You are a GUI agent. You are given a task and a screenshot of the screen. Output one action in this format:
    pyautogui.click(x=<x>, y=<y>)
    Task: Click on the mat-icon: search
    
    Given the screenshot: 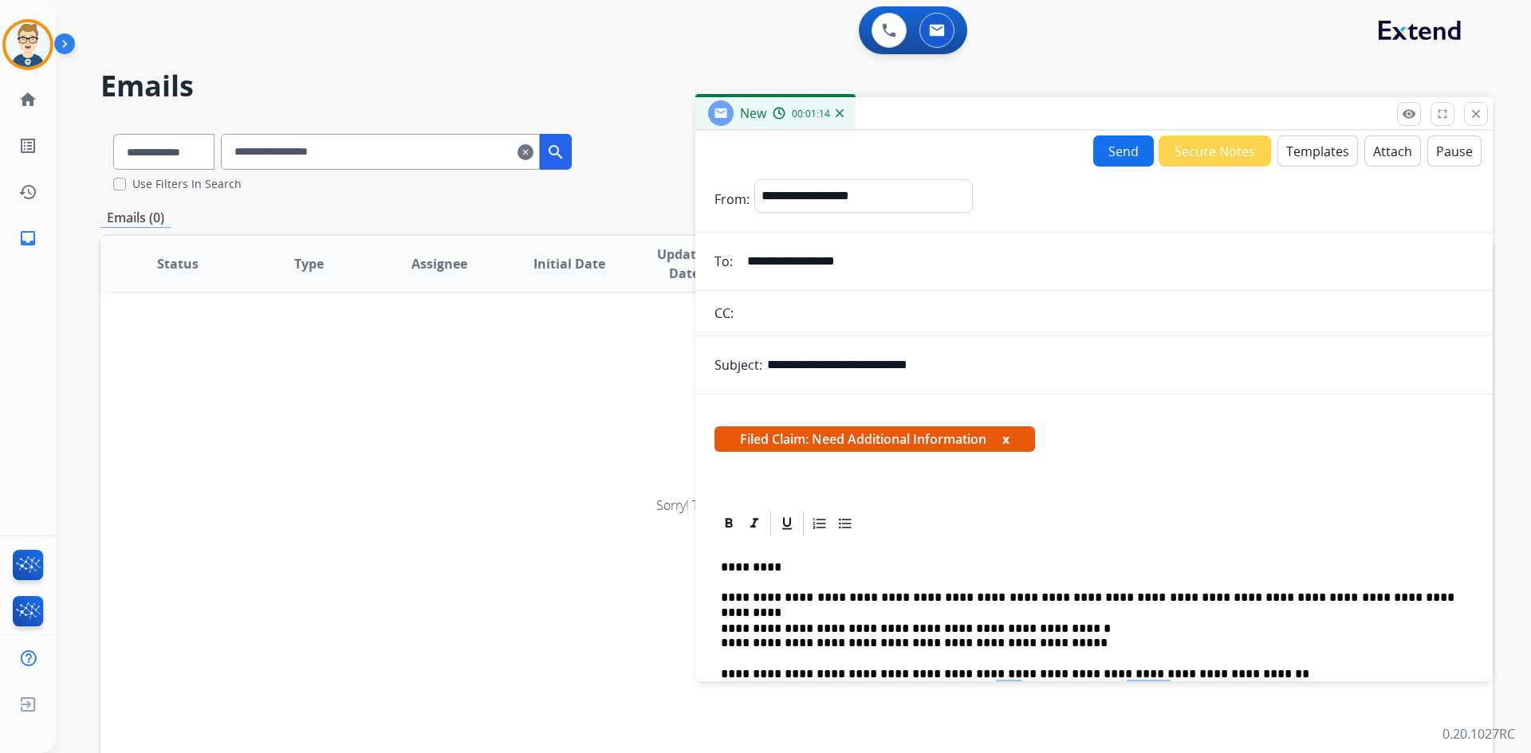 What is the action you would take?
    pyautogui.click(x=556, y=152)
    